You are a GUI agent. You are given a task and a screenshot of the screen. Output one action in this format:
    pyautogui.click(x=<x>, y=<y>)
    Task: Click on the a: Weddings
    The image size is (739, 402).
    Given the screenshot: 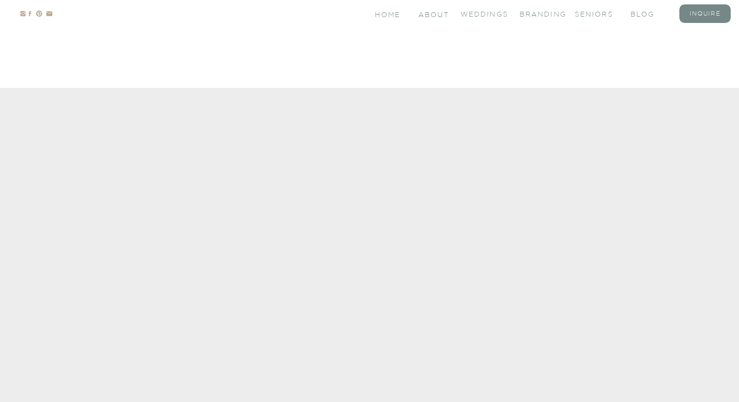 What is the action you would take?
    pyautogui.click(x=480, y=13)
    